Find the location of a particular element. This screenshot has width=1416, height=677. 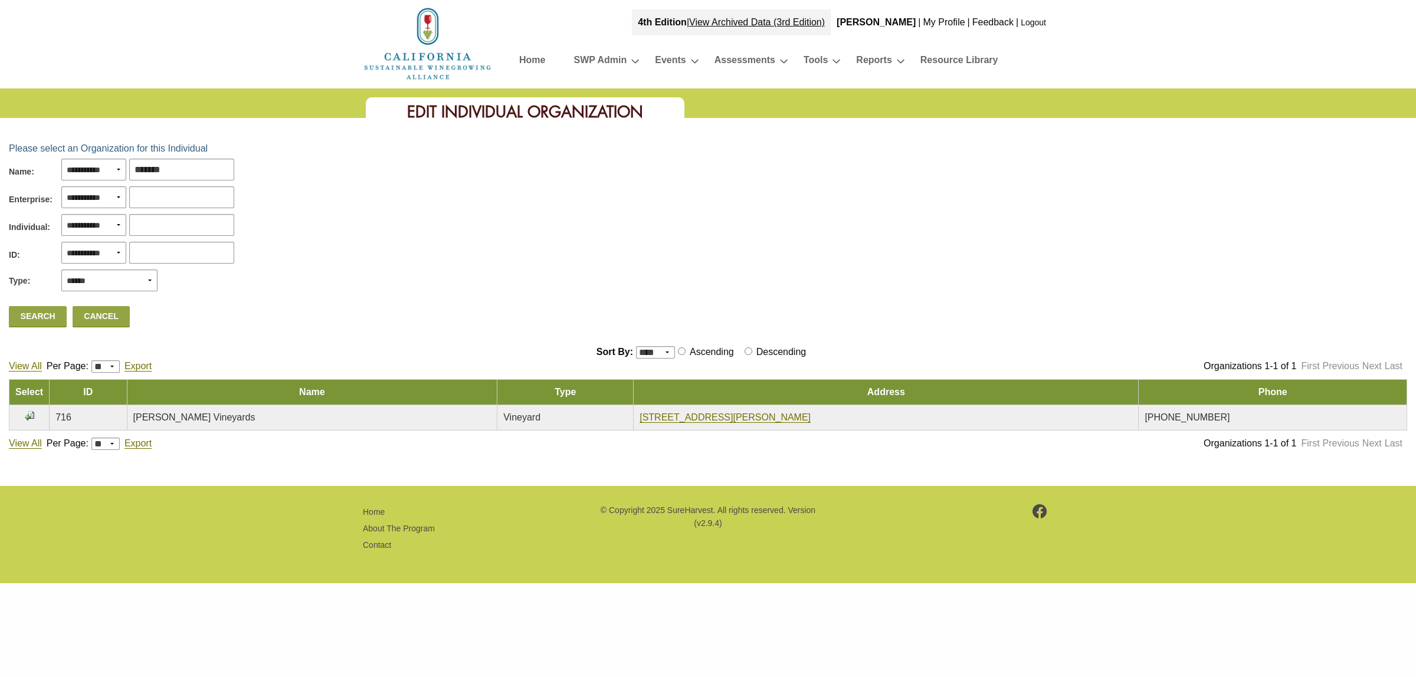

span: Edit Individual Organization is located at coordinates (525, 111).